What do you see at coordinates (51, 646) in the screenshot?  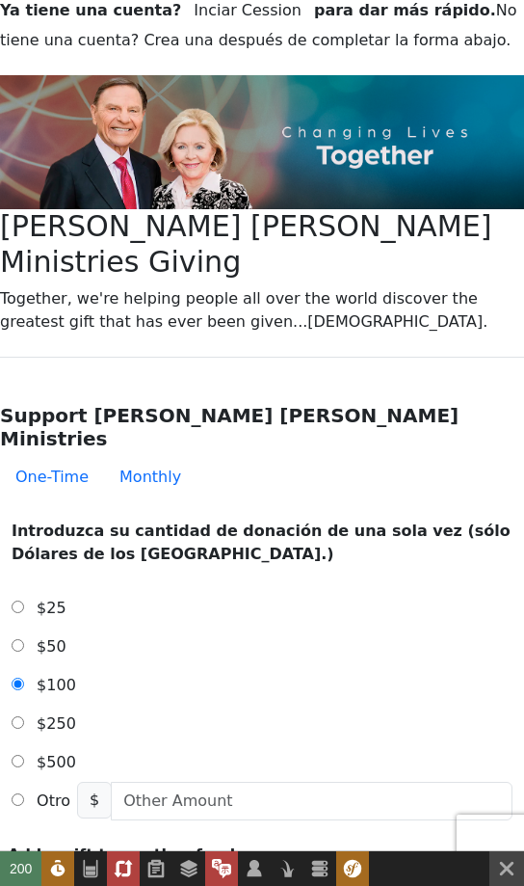 I see `span: $50` at bounding box center [51, 646].